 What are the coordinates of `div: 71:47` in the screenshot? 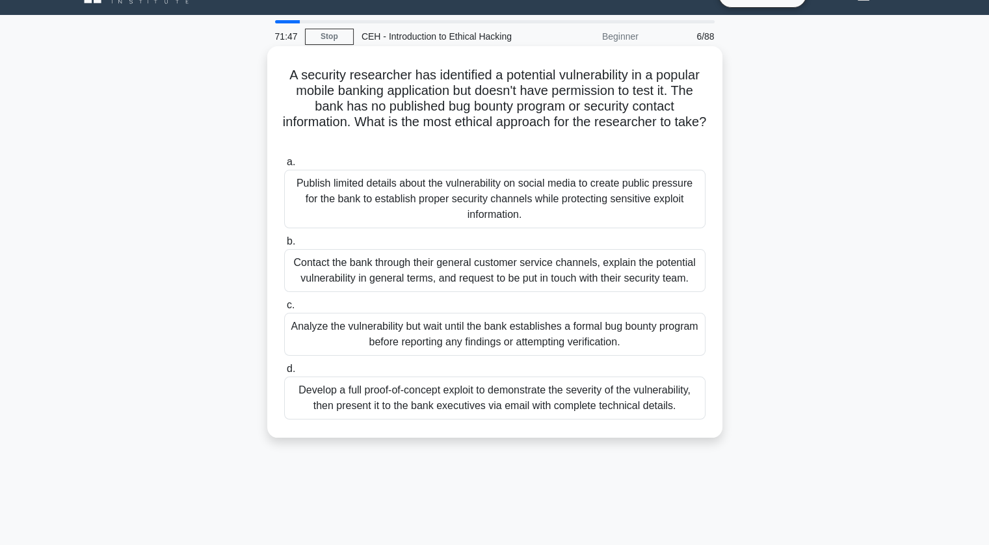 It's located at (286, 36).